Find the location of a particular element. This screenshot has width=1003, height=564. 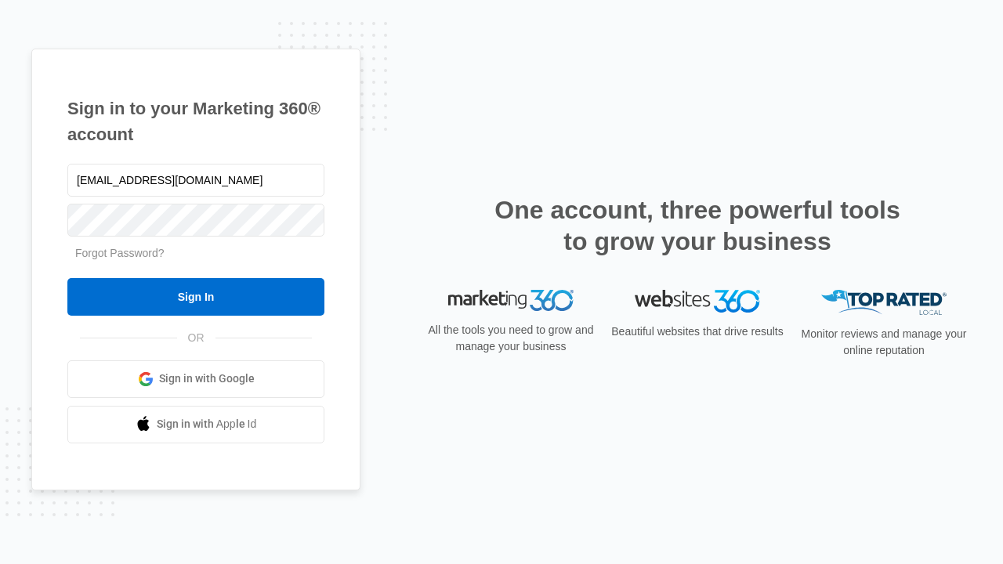

img: Websites 360 is located at coordinates (697, 301).